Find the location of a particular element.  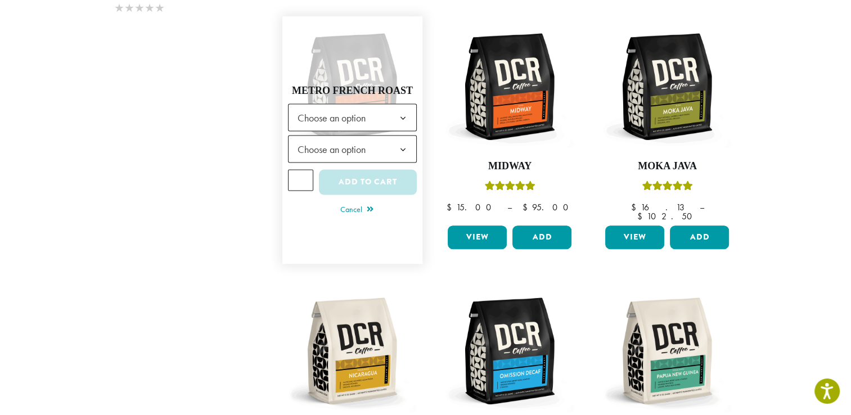

bdi: 102.50 is located at coordinates (667, 216).